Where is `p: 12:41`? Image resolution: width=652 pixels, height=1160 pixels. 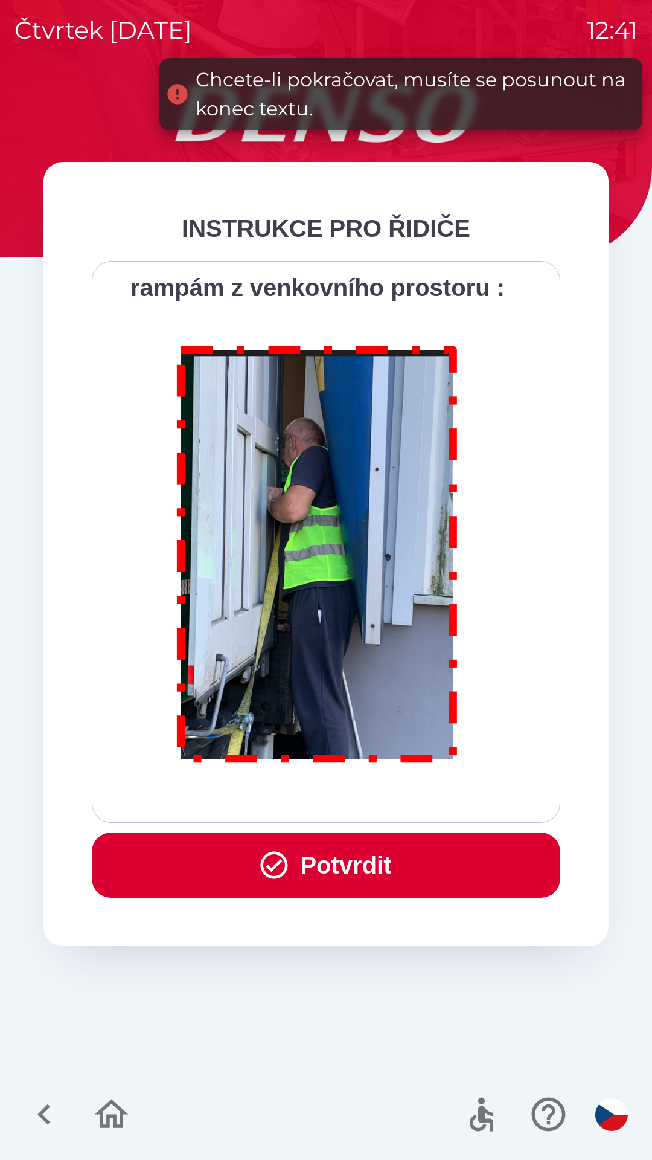
p: 12:41 is located at coordinates (613, 30).